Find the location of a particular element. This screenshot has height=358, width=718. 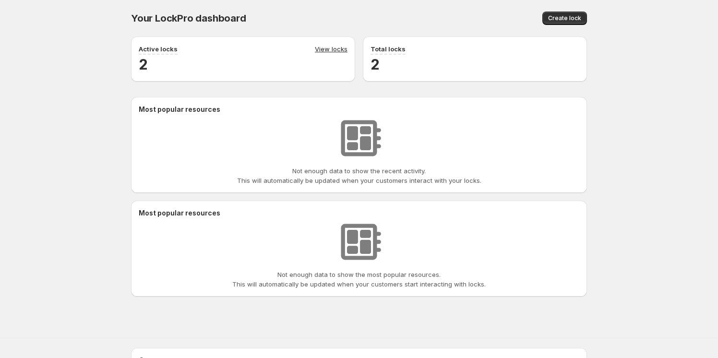

a: View locks is located at coordinates (331, 49).